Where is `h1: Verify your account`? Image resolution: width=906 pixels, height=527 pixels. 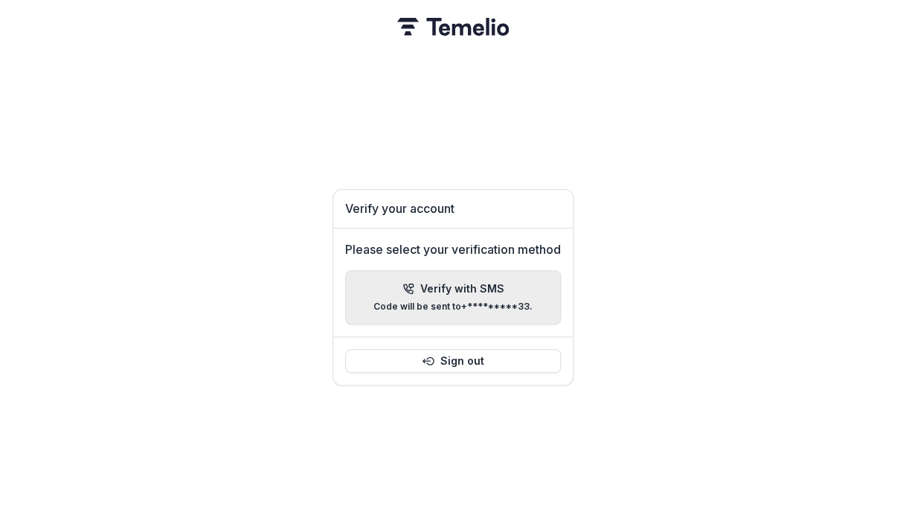
h1: Verify your account is located at coordinates (453, 208).